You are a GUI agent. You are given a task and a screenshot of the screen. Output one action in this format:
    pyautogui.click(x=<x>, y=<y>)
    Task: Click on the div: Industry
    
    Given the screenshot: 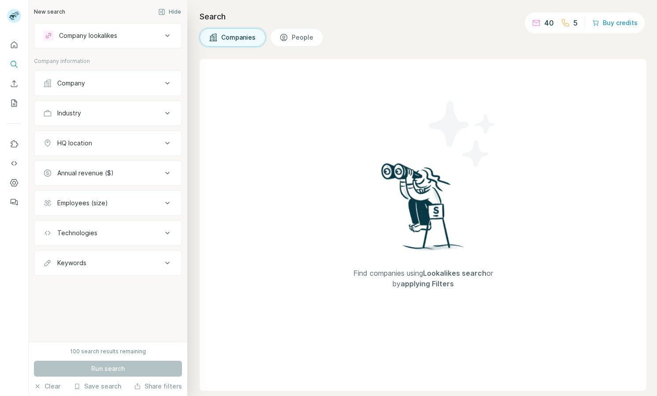 What is the action you would take?
    pyautogui.click(x=69, y=113)
    